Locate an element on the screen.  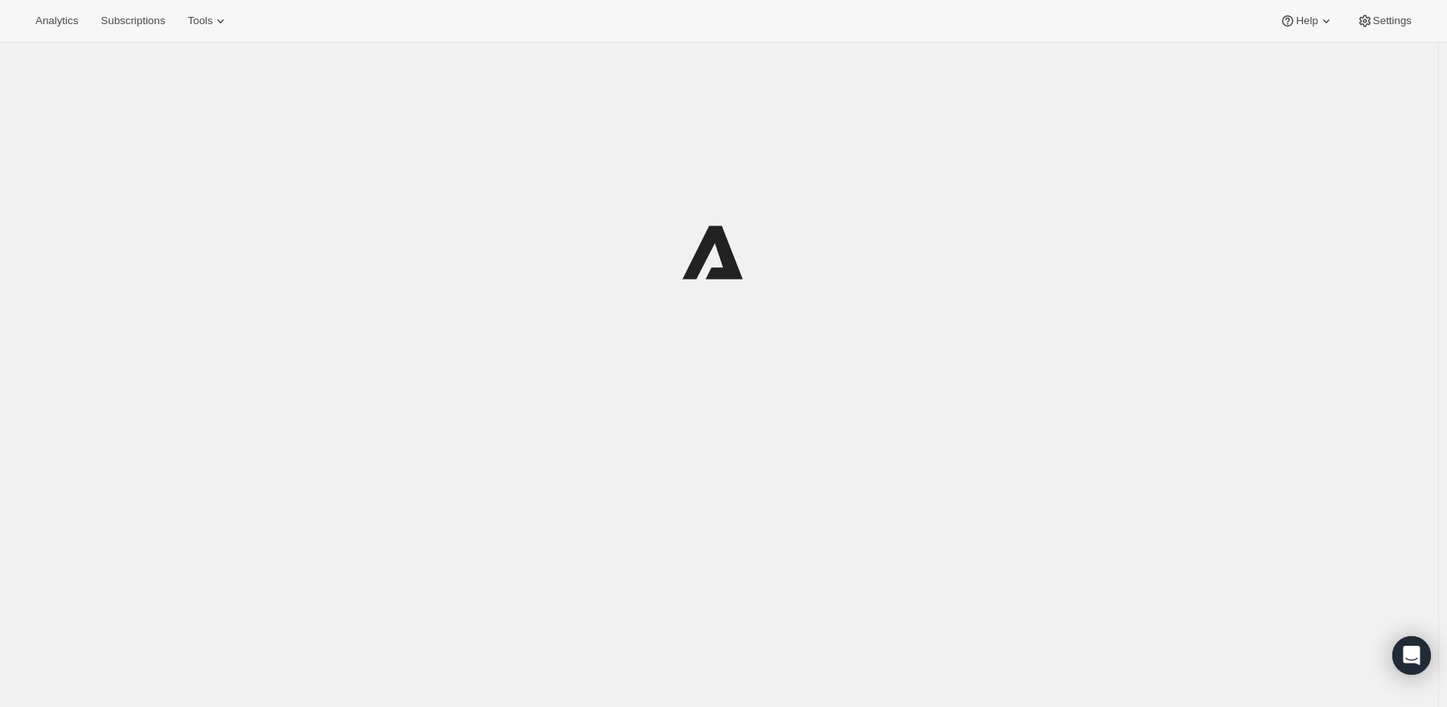
span: Analytics is located at coordinates (56, 21).